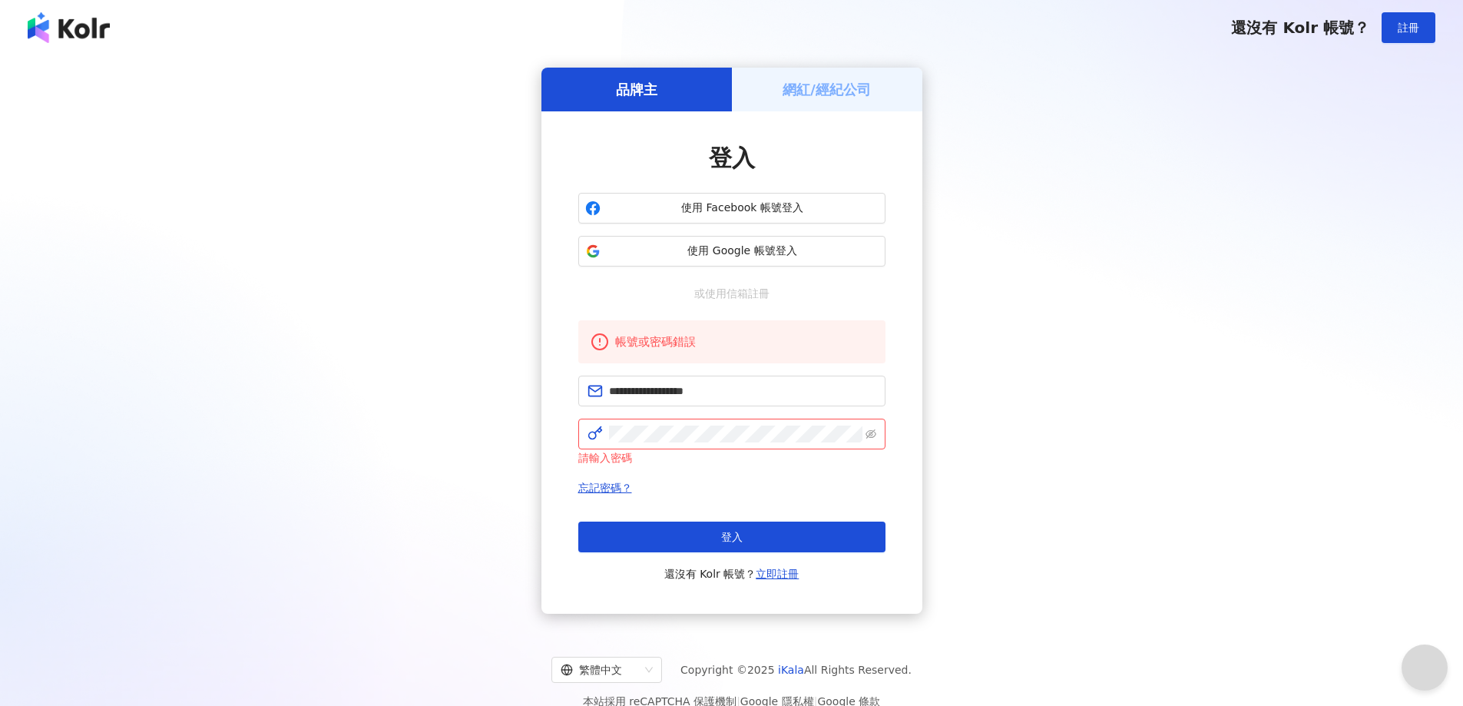  I want to click on button: 使用 Google 帳號登入, so click(732, 251).